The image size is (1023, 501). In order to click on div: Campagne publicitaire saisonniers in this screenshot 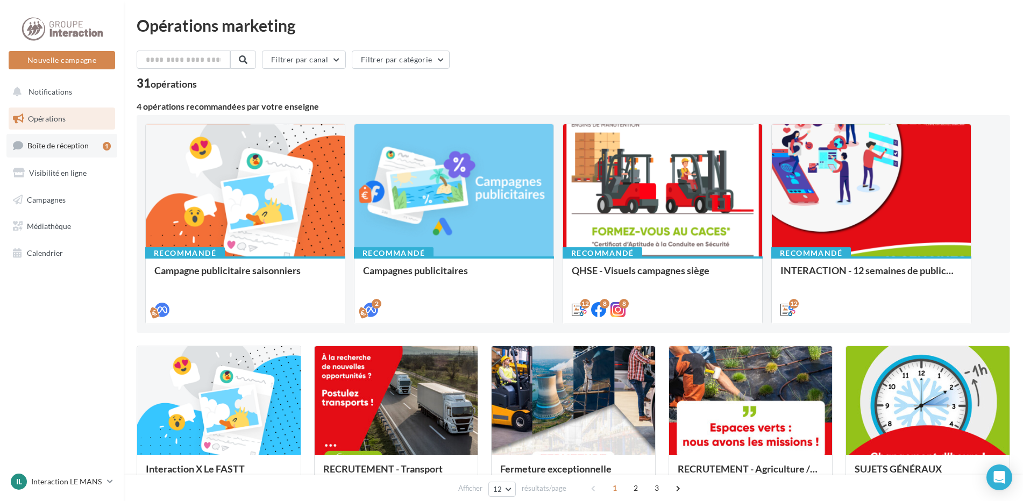, I will do `click(245, 276)`.